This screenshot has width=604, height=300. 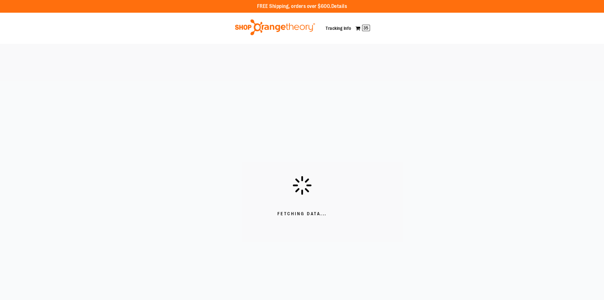 I want to click on span: 35, so click(x=366, y=28).